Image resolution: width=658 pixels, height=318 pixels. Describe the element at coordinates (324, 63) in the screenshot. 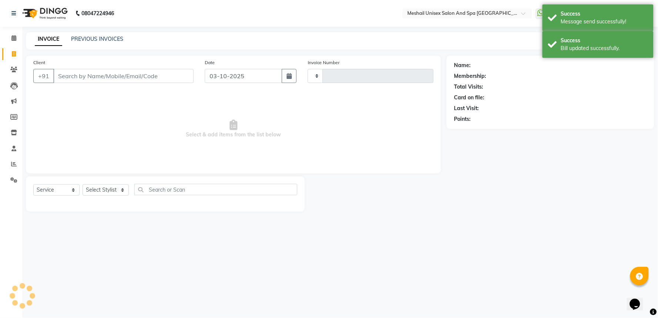

I see `label: Invoice Number` at that location.